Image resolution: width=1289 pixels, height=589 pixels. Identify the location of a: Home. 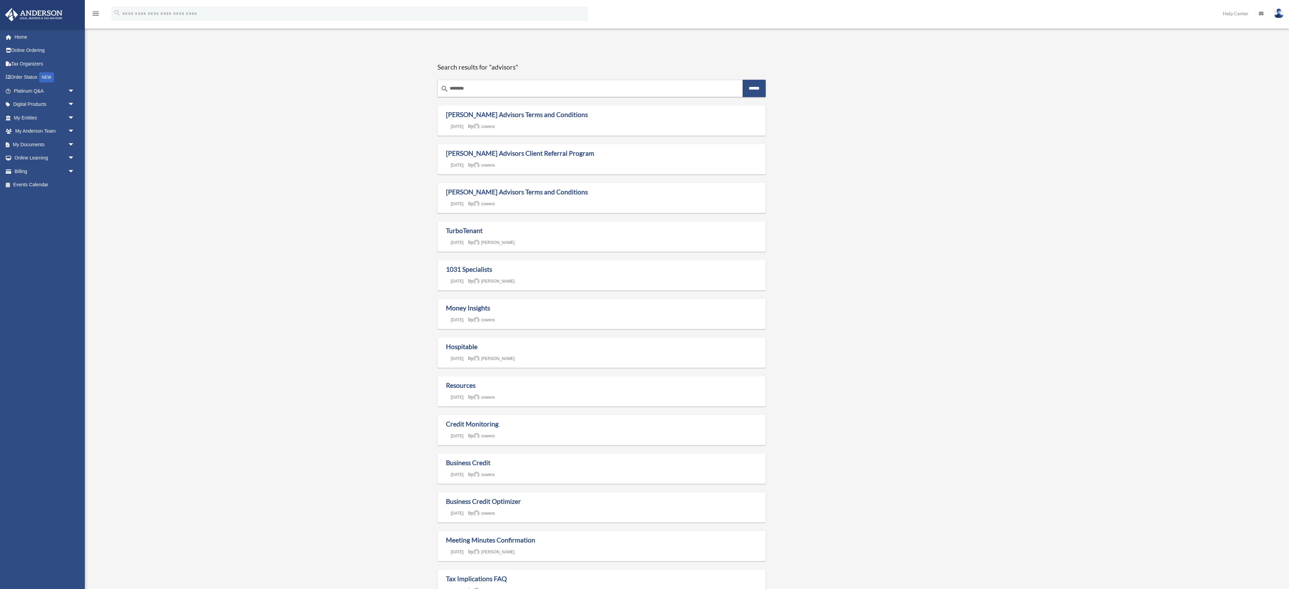
(43, 37).